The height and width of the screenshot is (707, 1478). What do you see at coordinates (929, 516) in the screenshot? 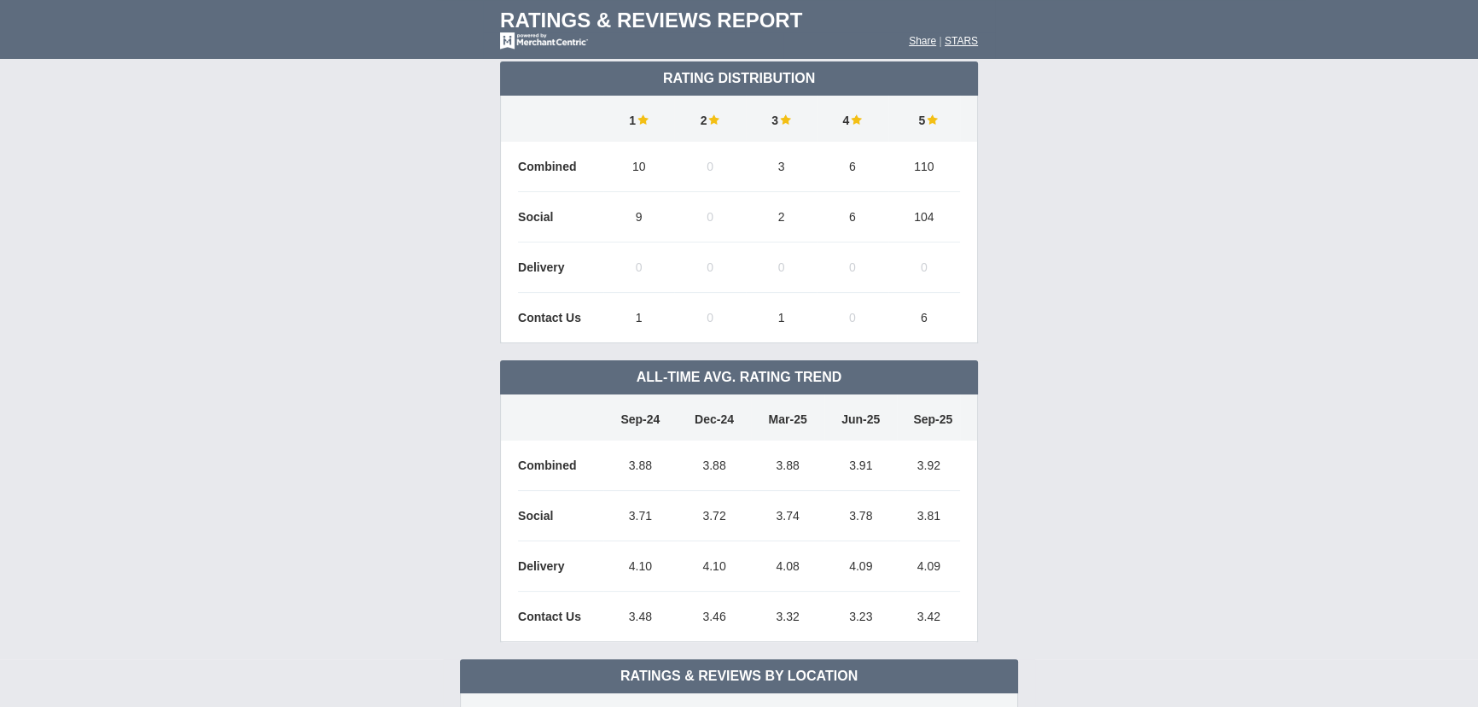
I see `td: 3.81` at bounding box center [929, 516].